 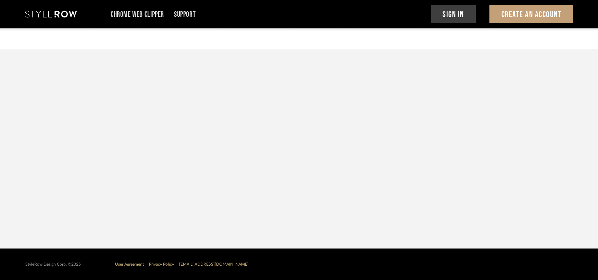 What do you see at coordinates (454, 14) in the screenshot?
I see `button: Sign In` at bounding box center [454, 14].